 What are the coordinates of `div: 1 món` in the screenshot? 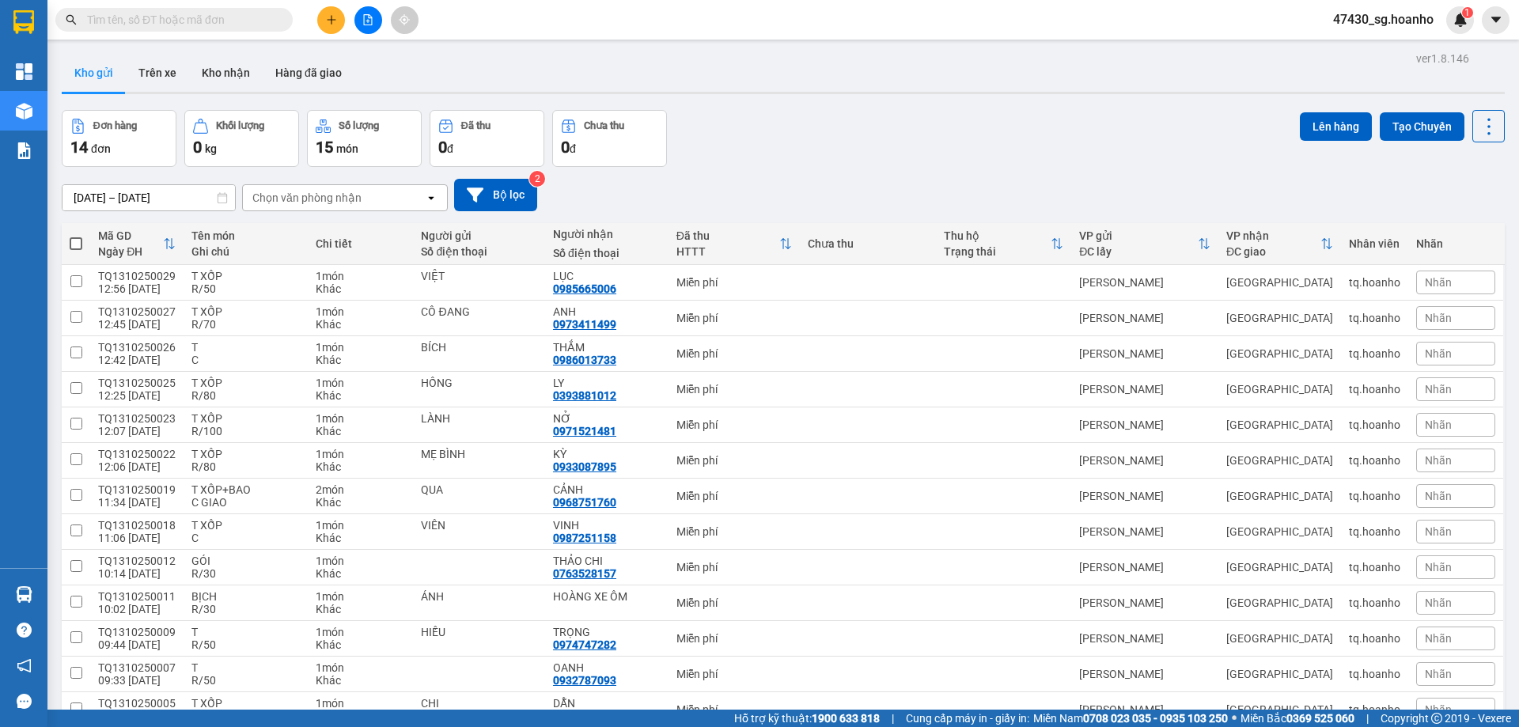 It's located at (360, 703).